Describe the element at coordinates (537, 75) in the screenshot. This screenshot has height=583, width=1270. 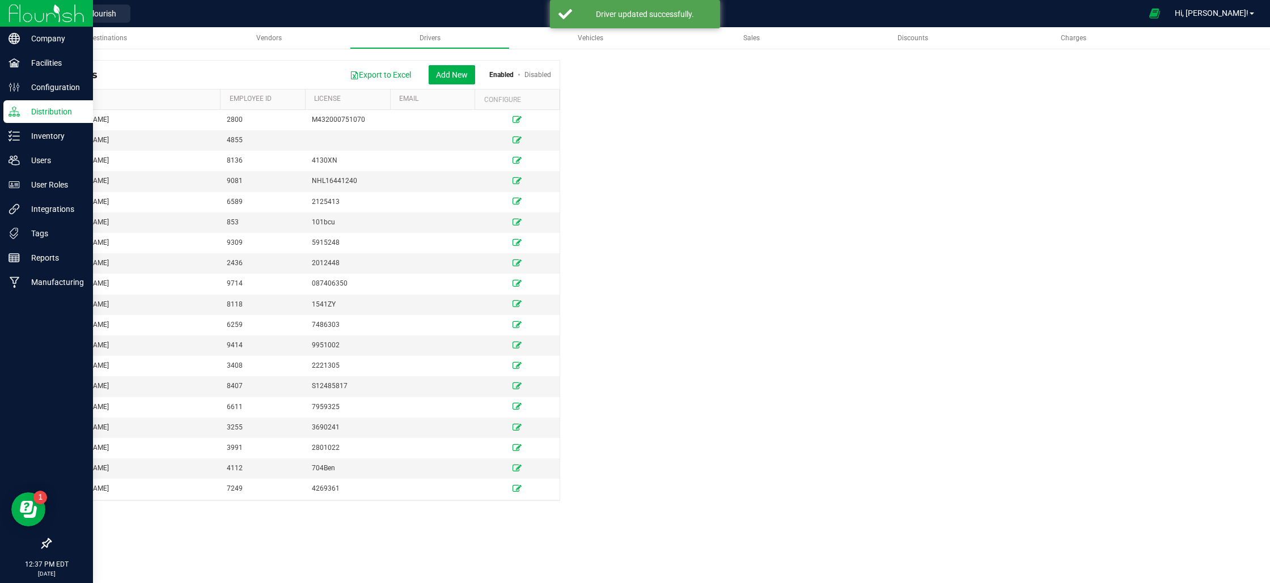
I see `a: Disabled` at that location.